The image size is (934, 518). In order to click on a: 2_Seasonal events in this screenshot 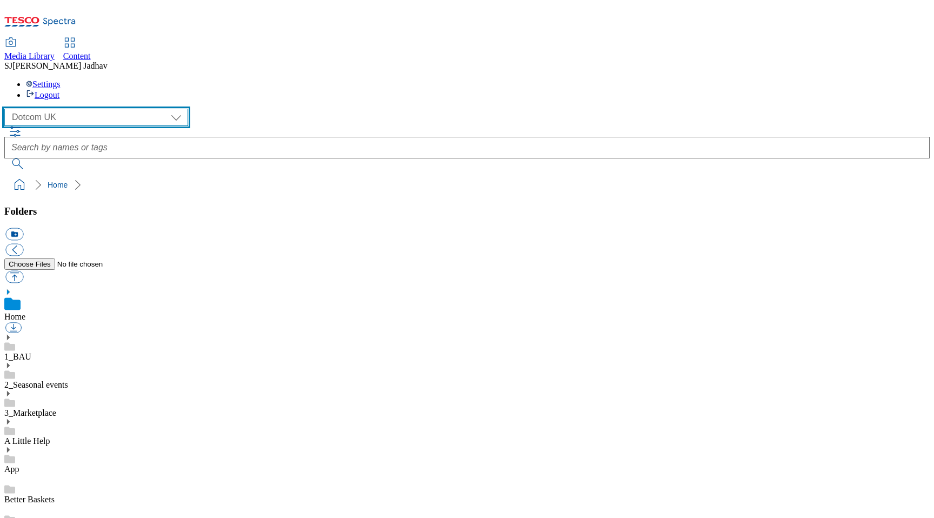, I will do `click(36, 384)`.